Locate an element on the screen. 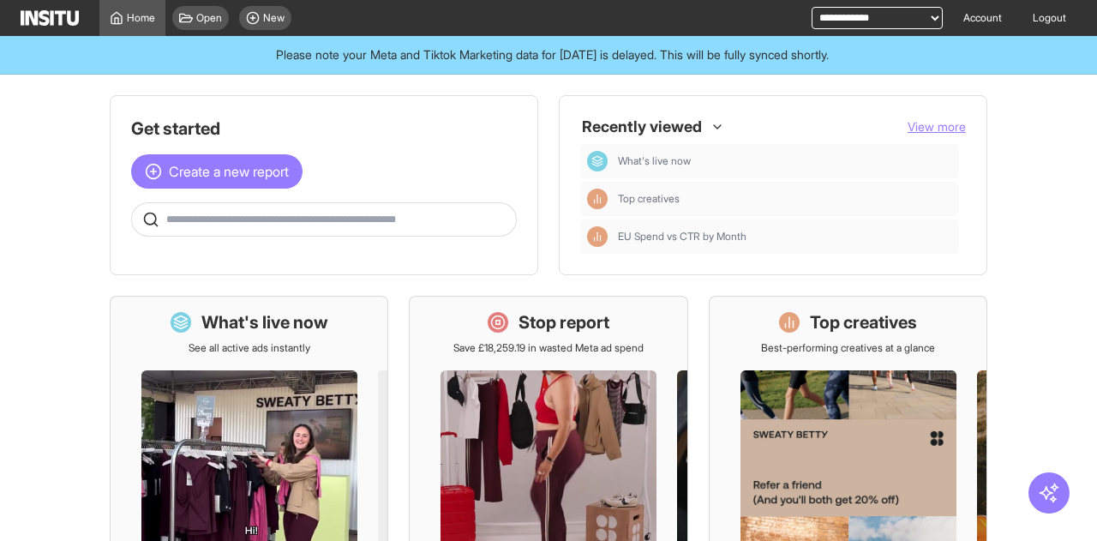  h1: Top creatives is located at coordinates (863, 322).